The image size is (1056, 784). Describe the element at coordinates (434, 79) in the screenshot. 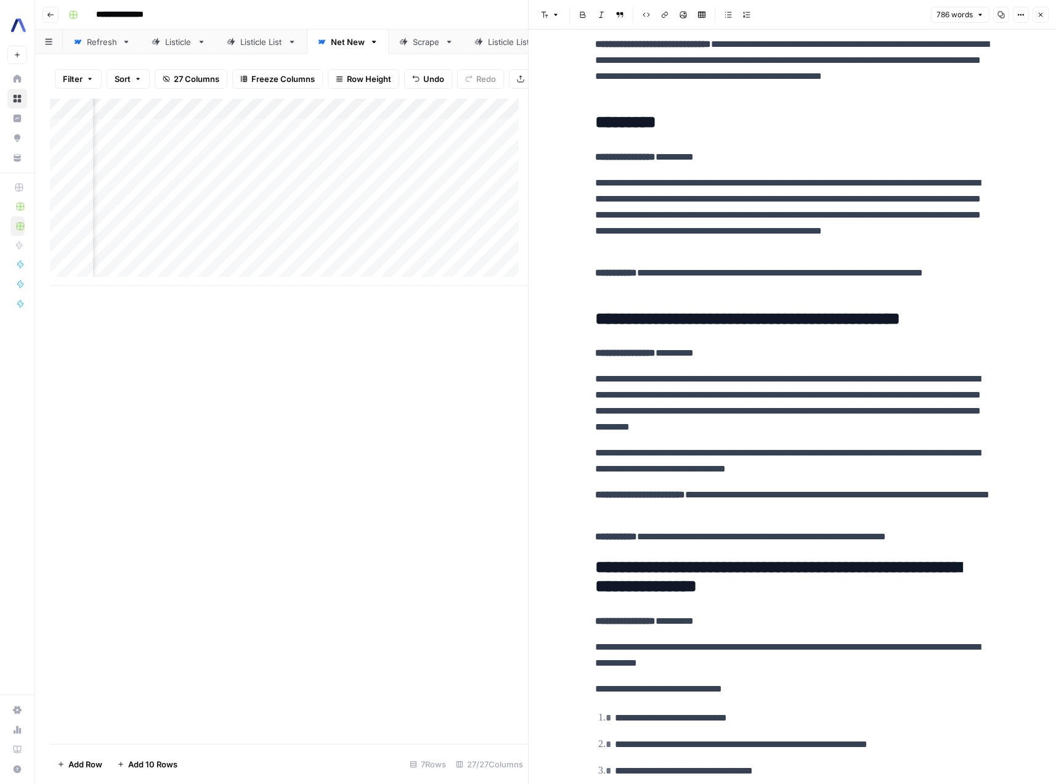

I see `span: Undo` at that location.